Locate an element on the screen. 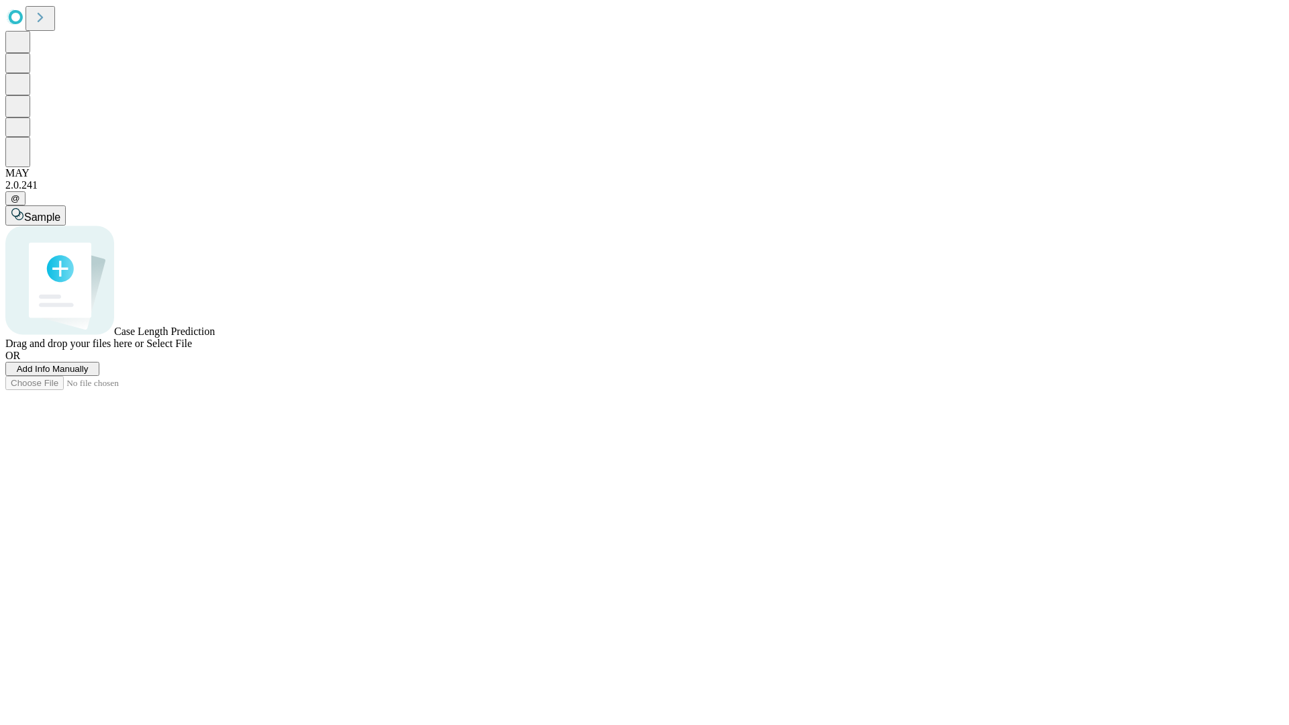  button: Sample is located at coordinates (36, 215).